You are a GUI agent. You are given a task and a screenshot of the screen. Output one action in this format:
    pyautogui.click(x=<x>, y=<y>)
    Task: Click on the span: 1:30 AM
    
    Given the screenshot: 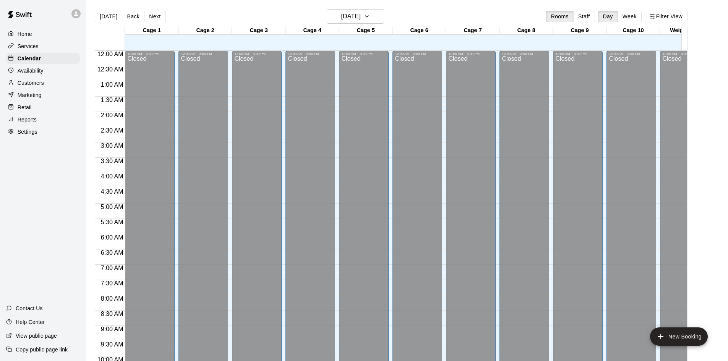 What is the action you would take?
    pyautogui.click(x=112, y=100)
    